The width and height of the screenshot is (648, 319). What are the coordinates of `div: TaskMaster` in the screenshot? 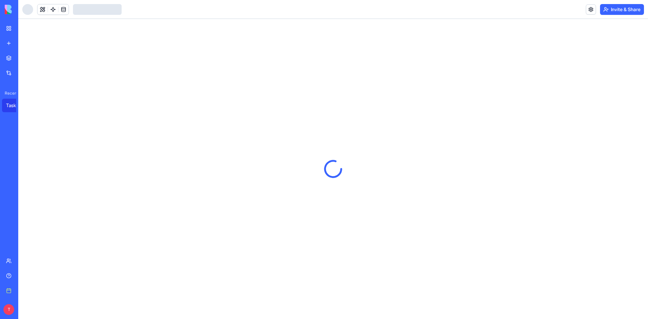 It's located at (16, 105).